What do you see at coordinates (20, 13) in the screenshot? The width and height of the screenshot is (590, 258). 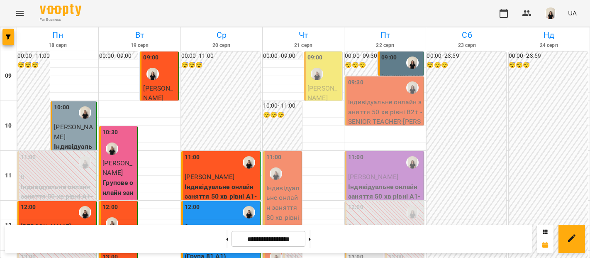 I see `button: Menu` at bounding box center [20, 13].